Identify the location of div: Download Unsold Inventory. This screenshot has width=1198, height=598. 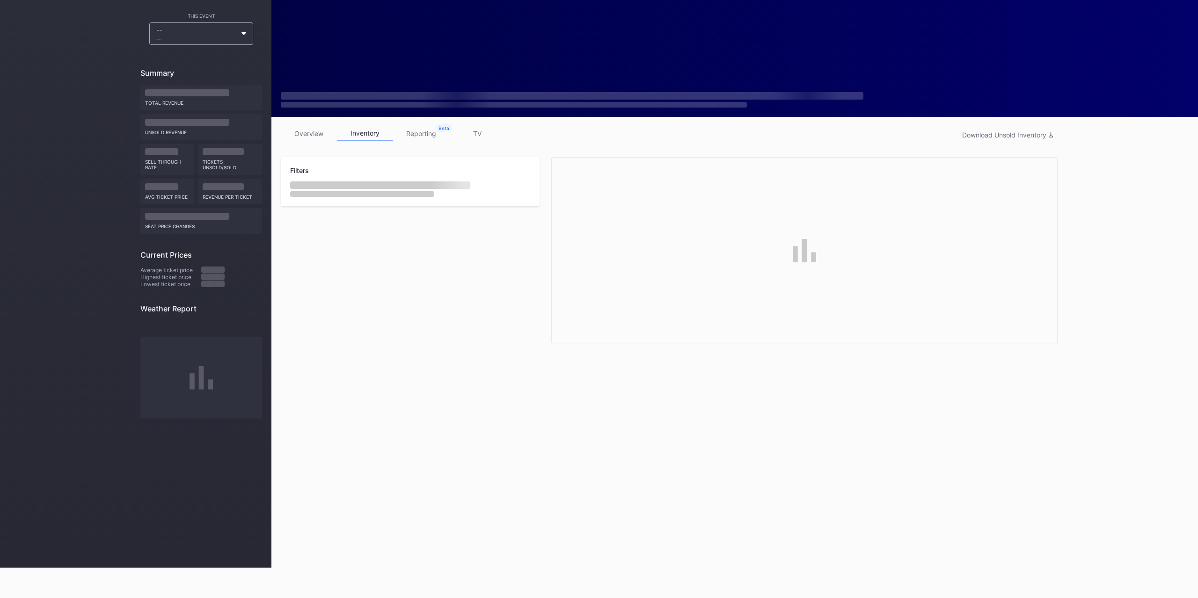
(1007, 135).